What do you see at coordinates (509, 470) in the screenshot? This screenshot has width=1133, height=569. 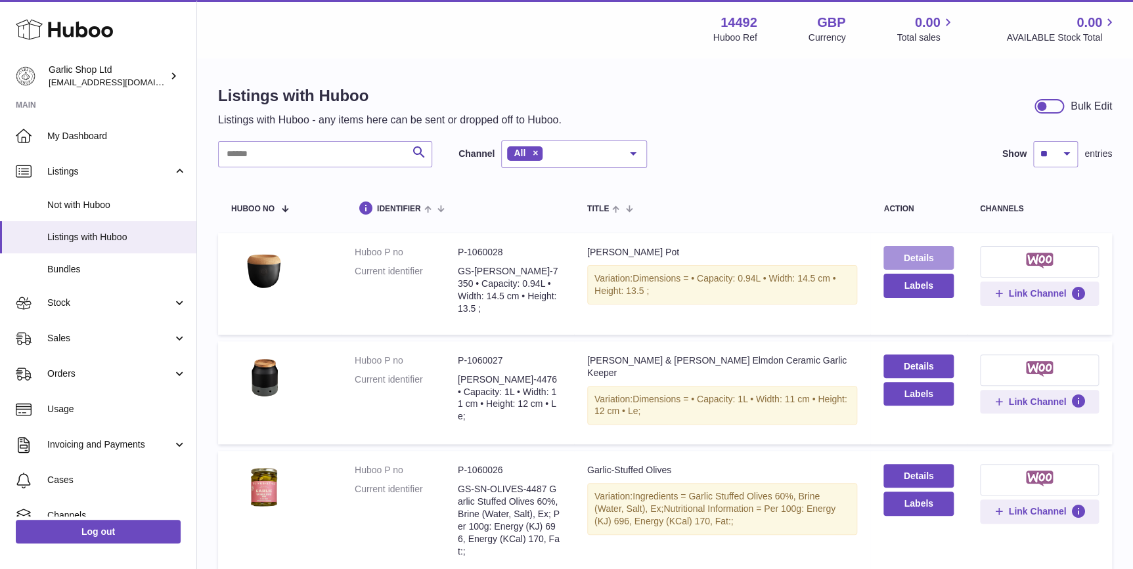 I see `dd: P-1060026` at bounding box center [509, 470].